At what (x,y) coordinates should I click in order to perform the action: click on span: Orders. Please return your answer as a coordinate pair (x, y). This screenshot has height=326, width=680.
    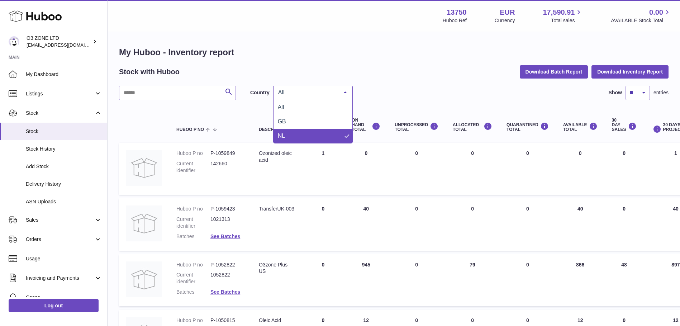
    Looking at the image, I should click on (60, 239).